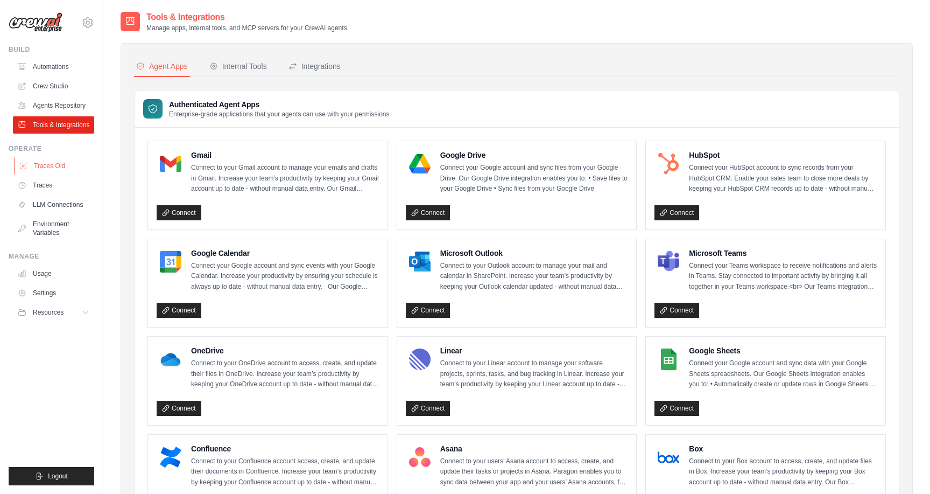 This screenshot has width=930, height=494. I want to click on h4: Box, so click(783, 448).